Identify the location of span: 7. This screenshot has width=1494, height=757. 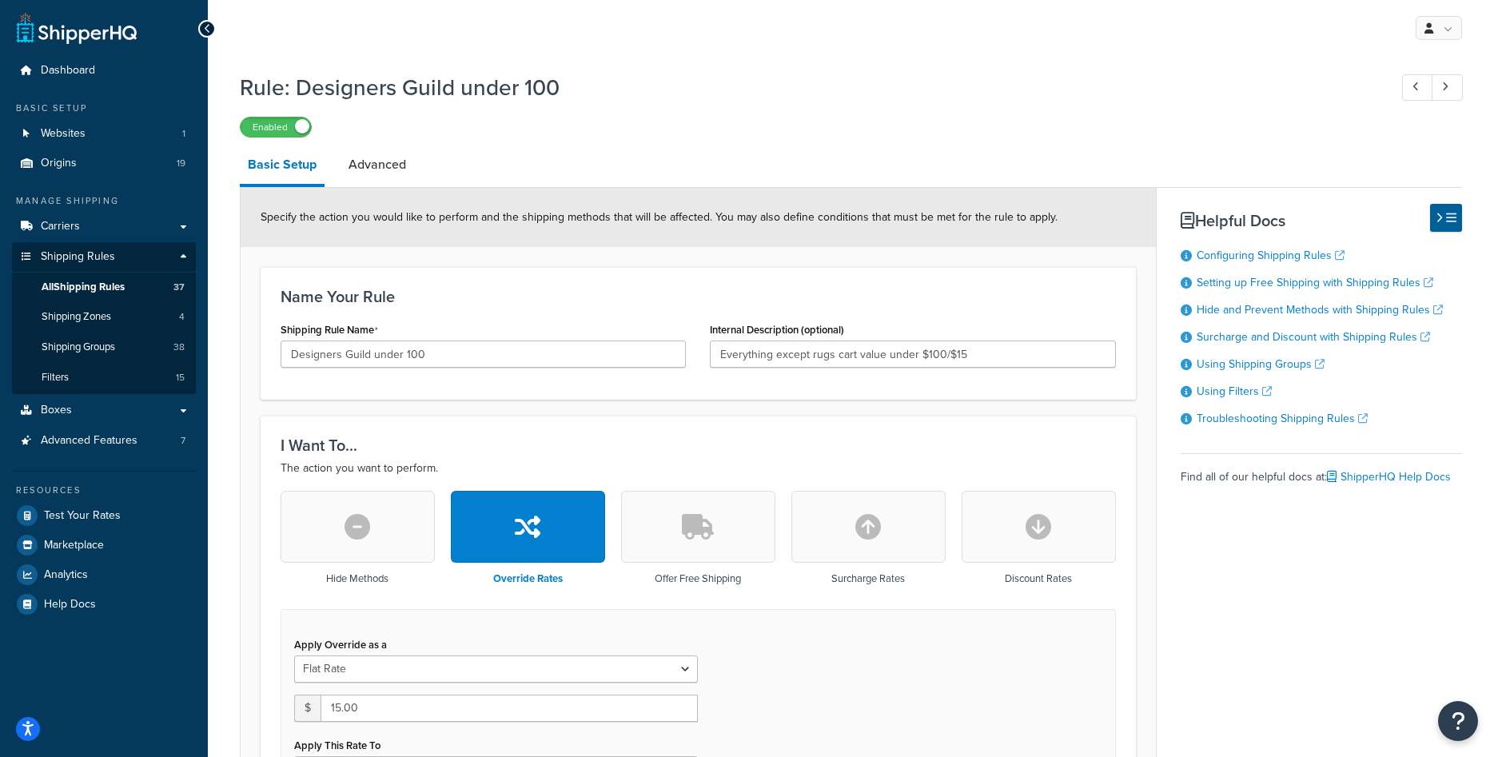
(183, 440).